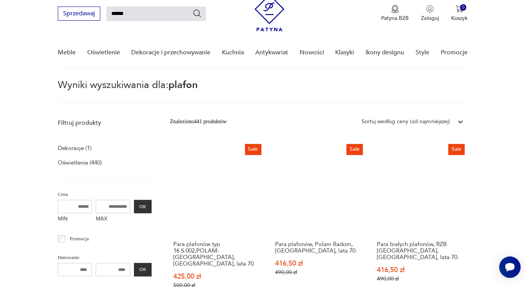 The height and width of the screenshot is (287, 525). I want to click on a: Dekoracje i przechowywanie, so click(171, 52).